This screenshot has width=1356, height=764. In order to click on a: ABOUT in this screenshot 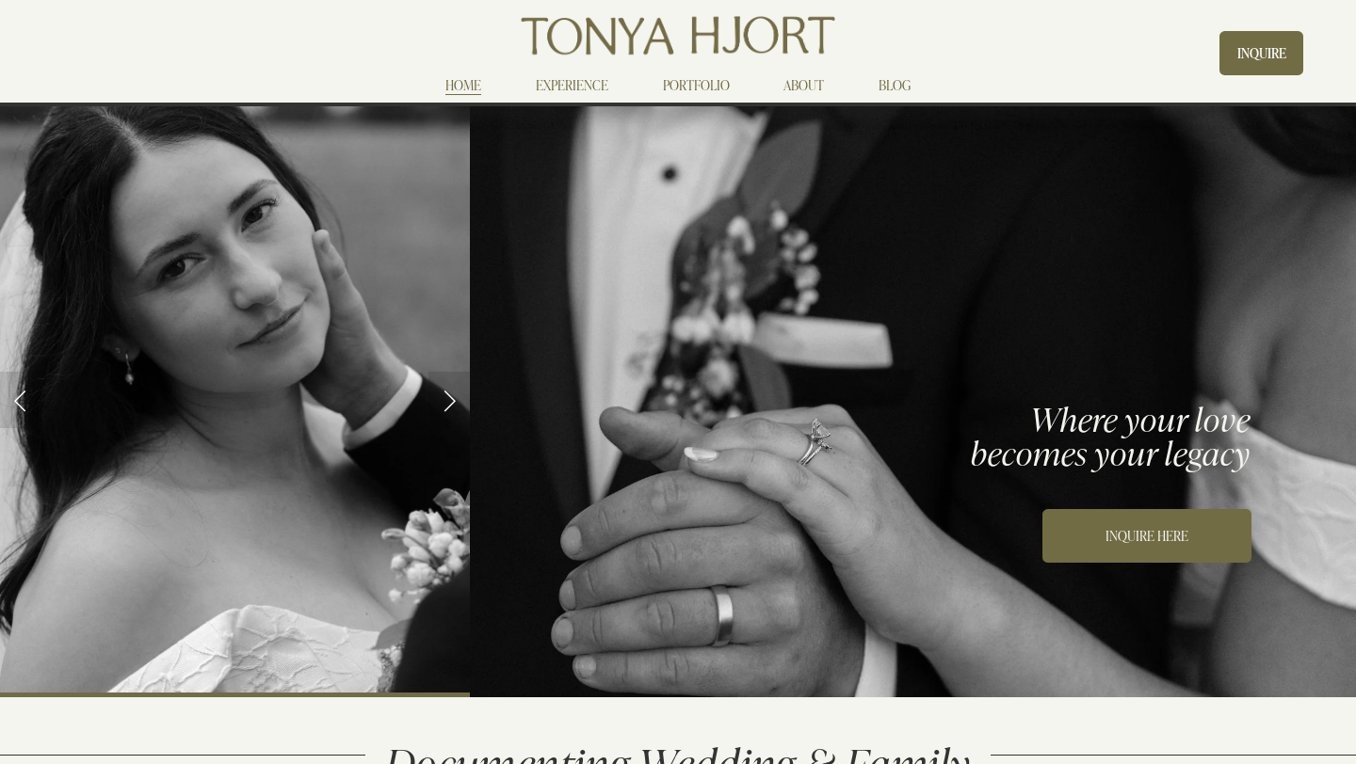, I will do `click(803, 86)`.